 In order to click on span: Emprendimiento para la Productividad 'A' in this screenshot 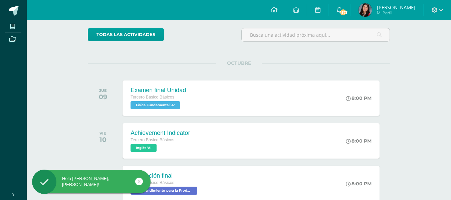, I will do `click(164, 191)`.